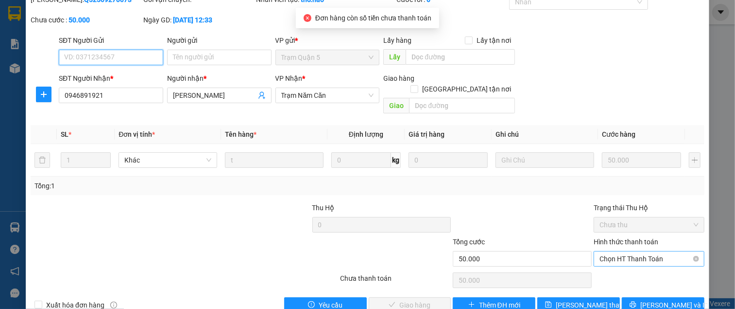 This screenshot has height=309, width=735. What do you see at coordinates (219, 78) in the screenshot?
I see `div: Người nhận` at bounding box center [219, 78].